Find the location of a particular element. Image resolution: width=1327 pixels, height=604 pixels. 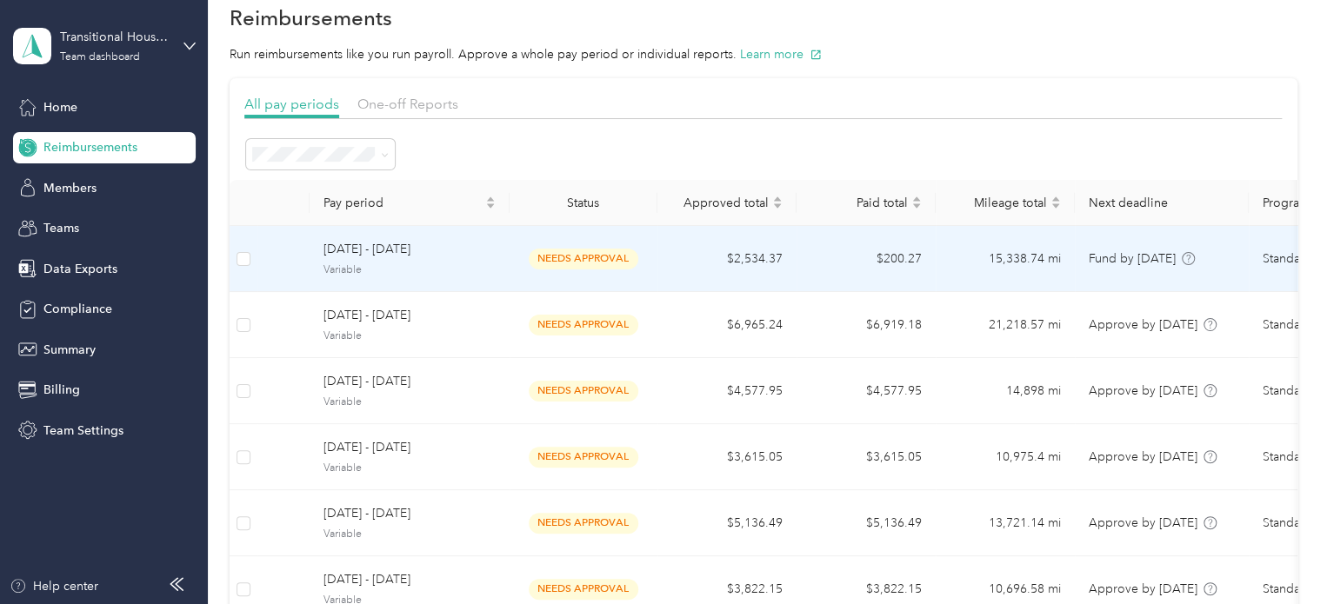

span: Compliance is located at coordinates (77, 309).